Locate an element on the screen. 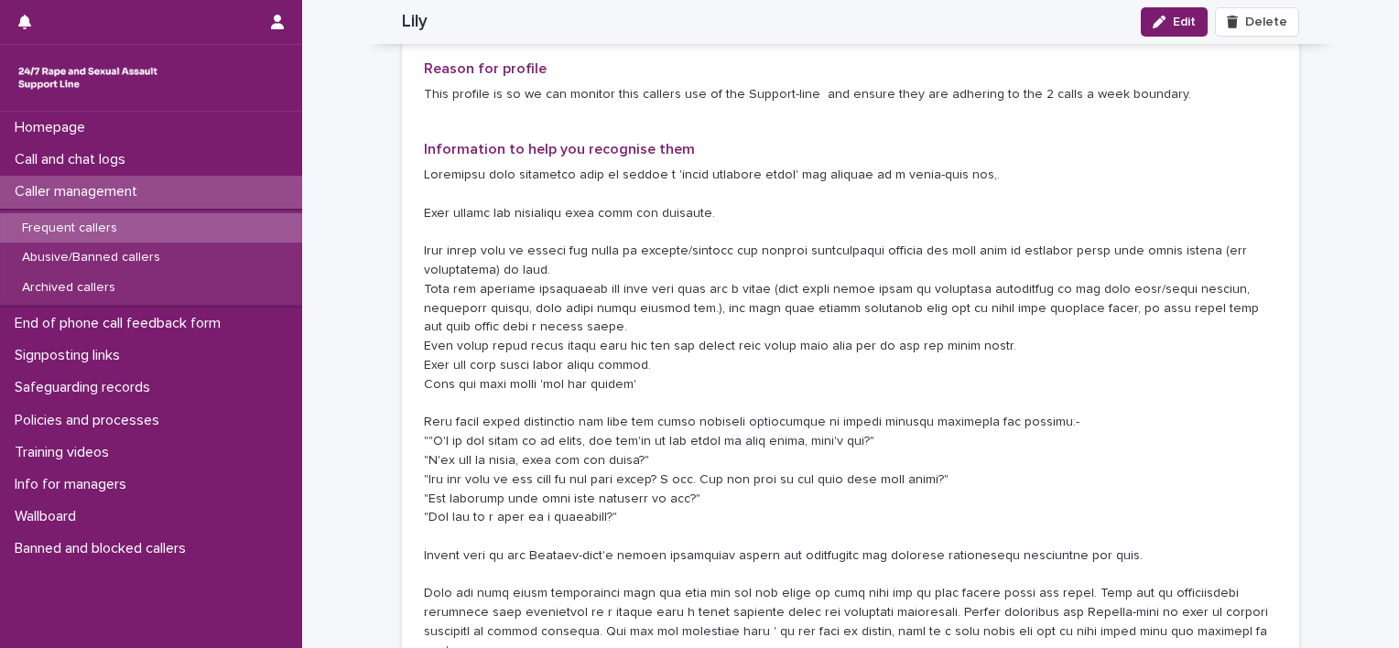 This screenshot has height=648, width=1399. p: Call and chat logs is located at coordinates (73, 159).